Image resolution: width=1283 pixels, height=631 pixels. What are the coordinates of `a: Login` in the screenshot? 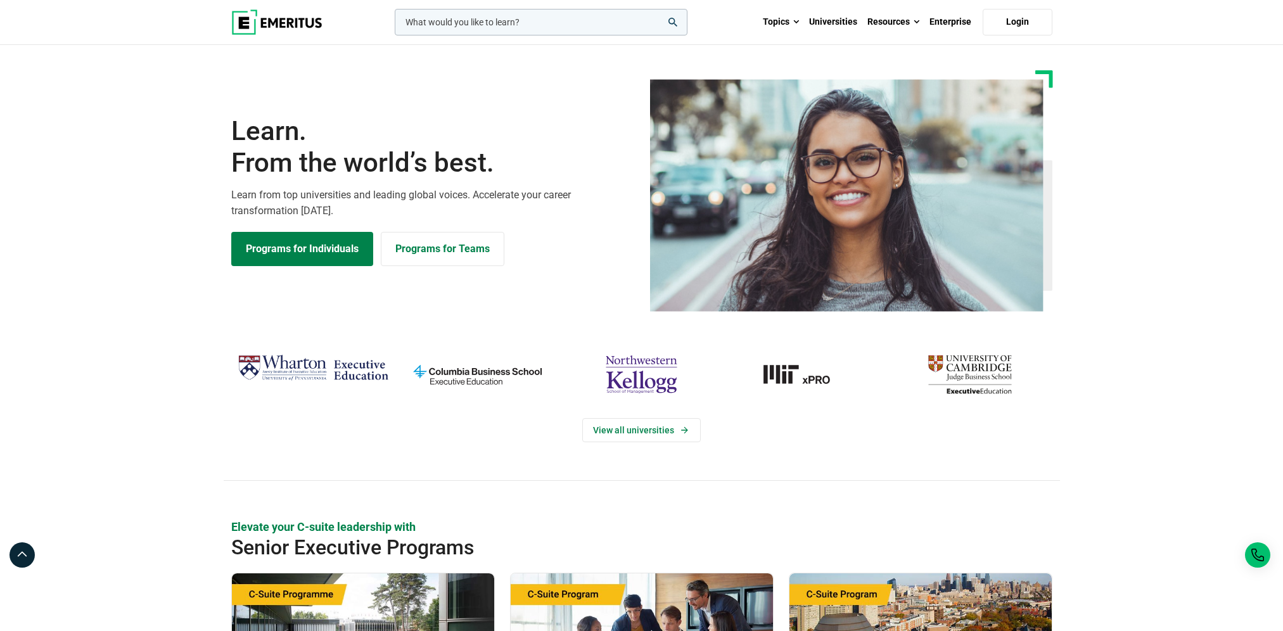 It's located at (1017, 22).